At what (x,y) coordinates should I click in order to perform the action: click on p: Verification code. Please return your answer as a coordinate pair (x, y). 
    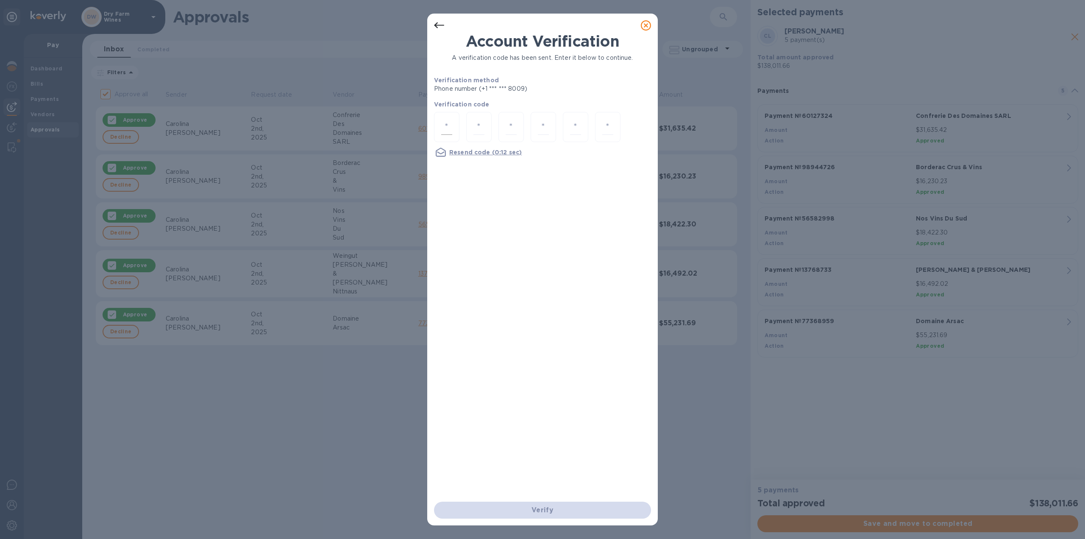
    Looking at the image, I should click on (543, 104).